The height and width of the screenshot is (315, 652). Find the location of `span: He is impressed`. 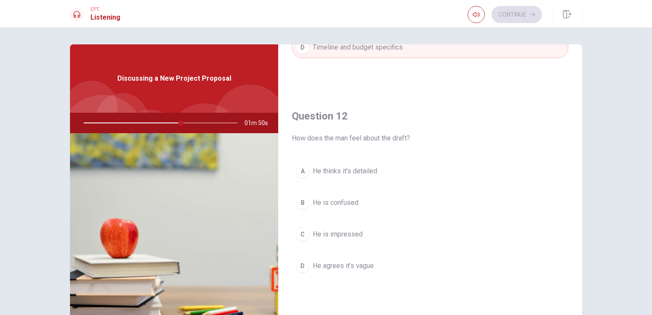

span: He is impressed is located at coordinates (338, 234).